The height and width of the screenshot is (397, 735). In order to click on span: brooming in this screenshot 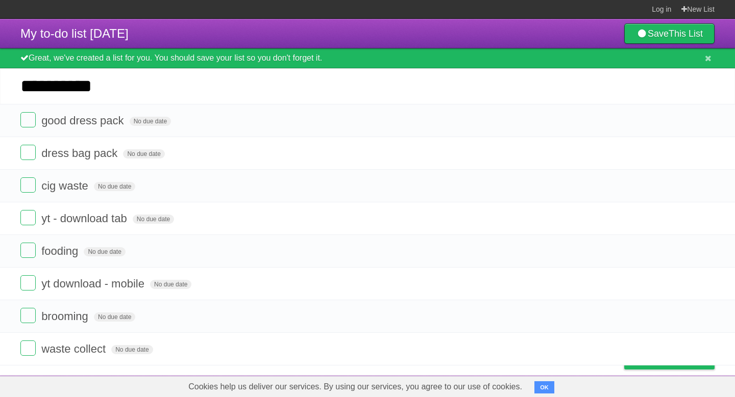, I will do `click(66, 316)`.